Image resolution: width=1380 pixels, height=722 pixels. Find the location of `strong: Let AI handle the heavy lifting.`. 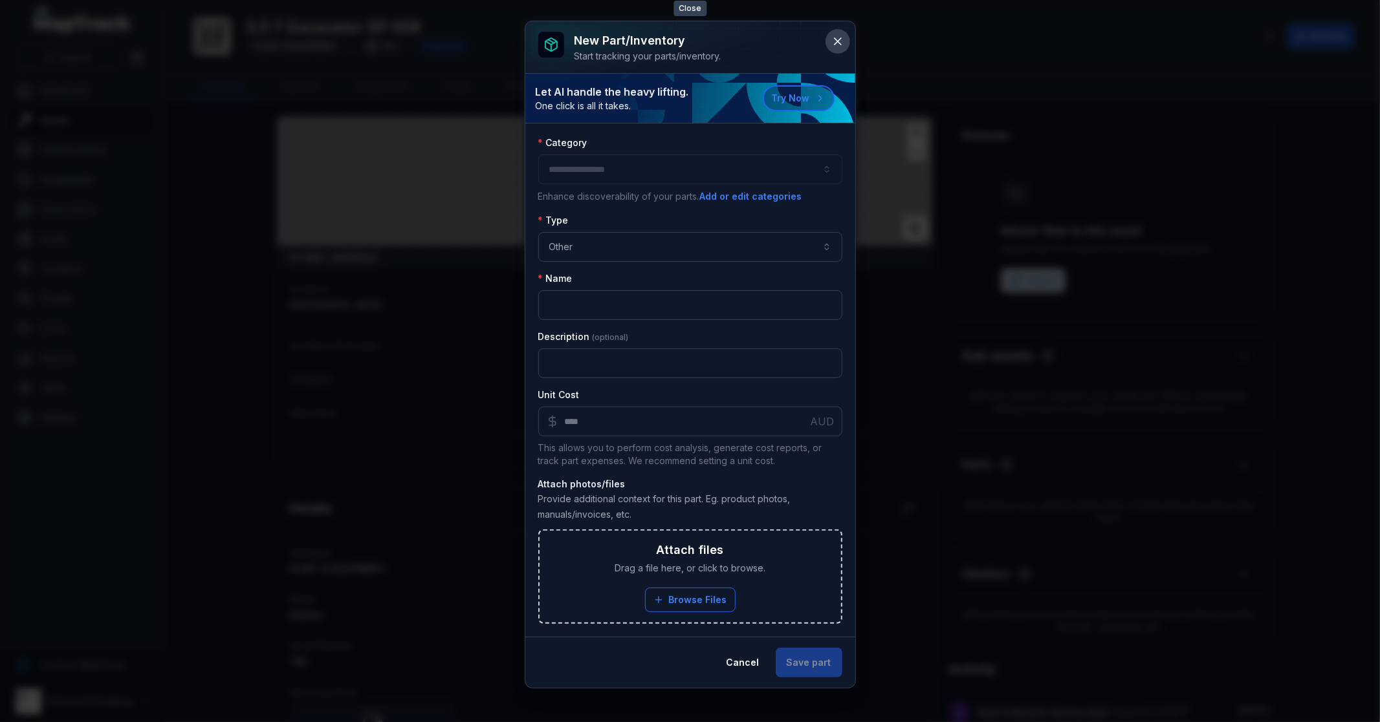

strong: Let AI handle the heavy lifting. is located at coordinates (612, 92).